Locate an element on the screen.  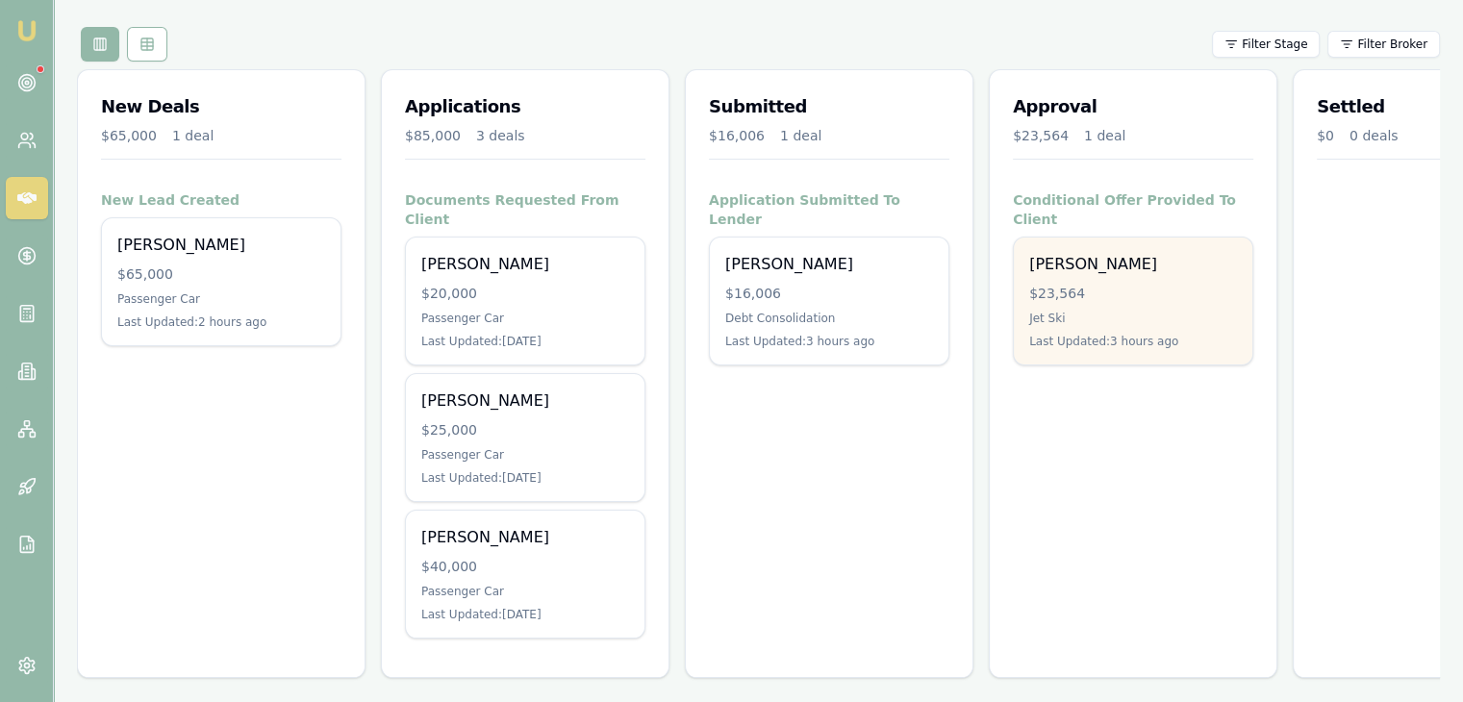
div: Jet Ski is located at coordinates (1133, 318).